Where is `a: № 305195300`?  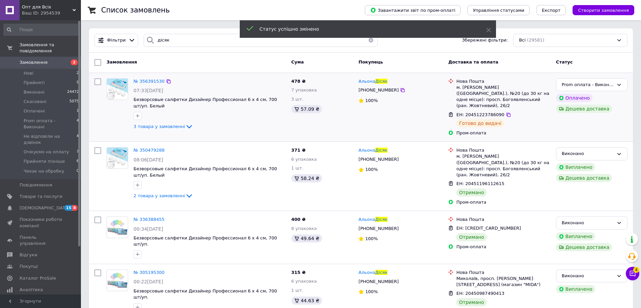 a: № 305195300 is located at coordinates (149, 272).